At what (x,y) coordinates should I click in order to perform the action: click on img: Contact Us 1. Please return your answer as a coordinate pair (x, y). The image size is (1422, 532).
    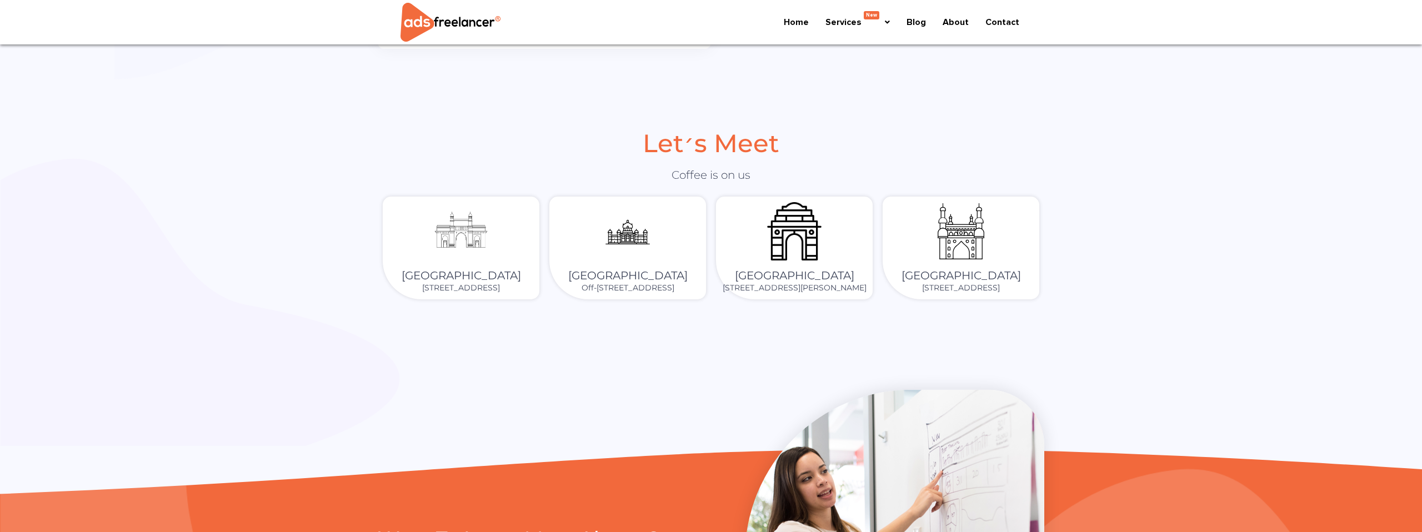
    Looking at the image, I should click on (461, 231).